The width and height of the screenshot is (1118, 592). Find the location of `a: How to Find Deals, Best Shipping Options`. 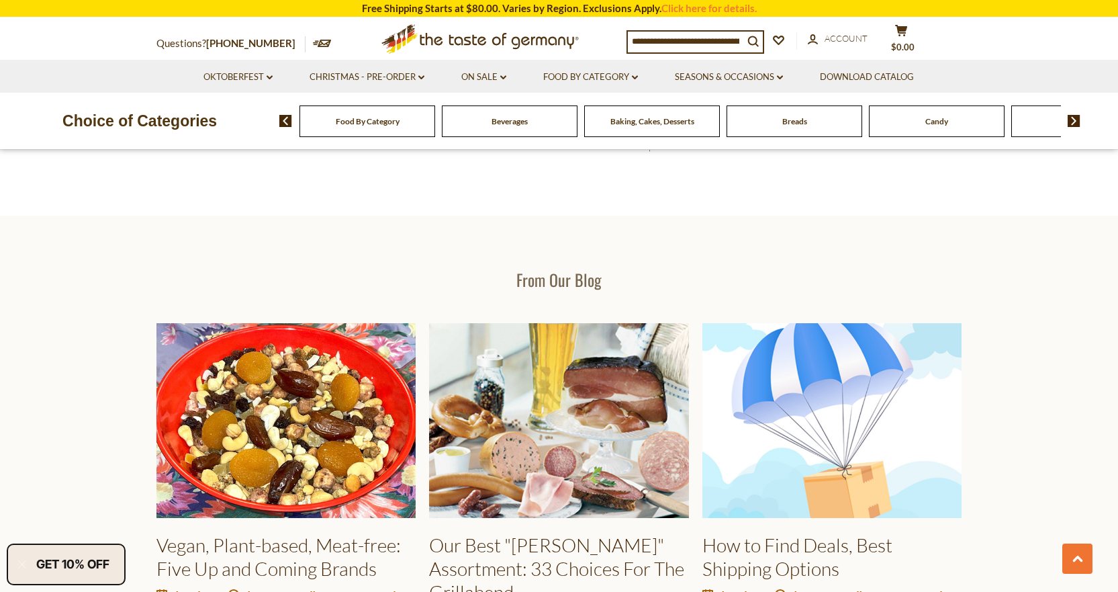

a: How to Find Deals, Best Shipping Options is located at coordinates (797, 556).